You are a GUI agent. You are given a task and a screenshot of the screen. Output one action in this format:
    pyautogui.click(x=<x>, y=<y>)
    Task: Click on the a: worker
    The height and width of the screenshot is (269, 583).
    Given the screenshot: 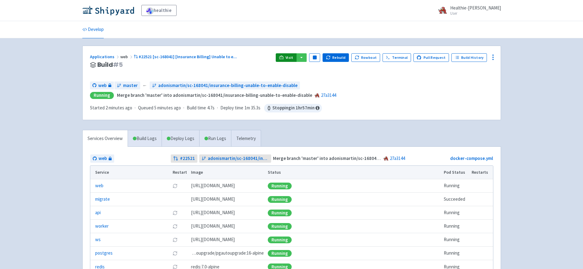 What is the action you would take?
    pyautogui.click(x=102, y=226)
    